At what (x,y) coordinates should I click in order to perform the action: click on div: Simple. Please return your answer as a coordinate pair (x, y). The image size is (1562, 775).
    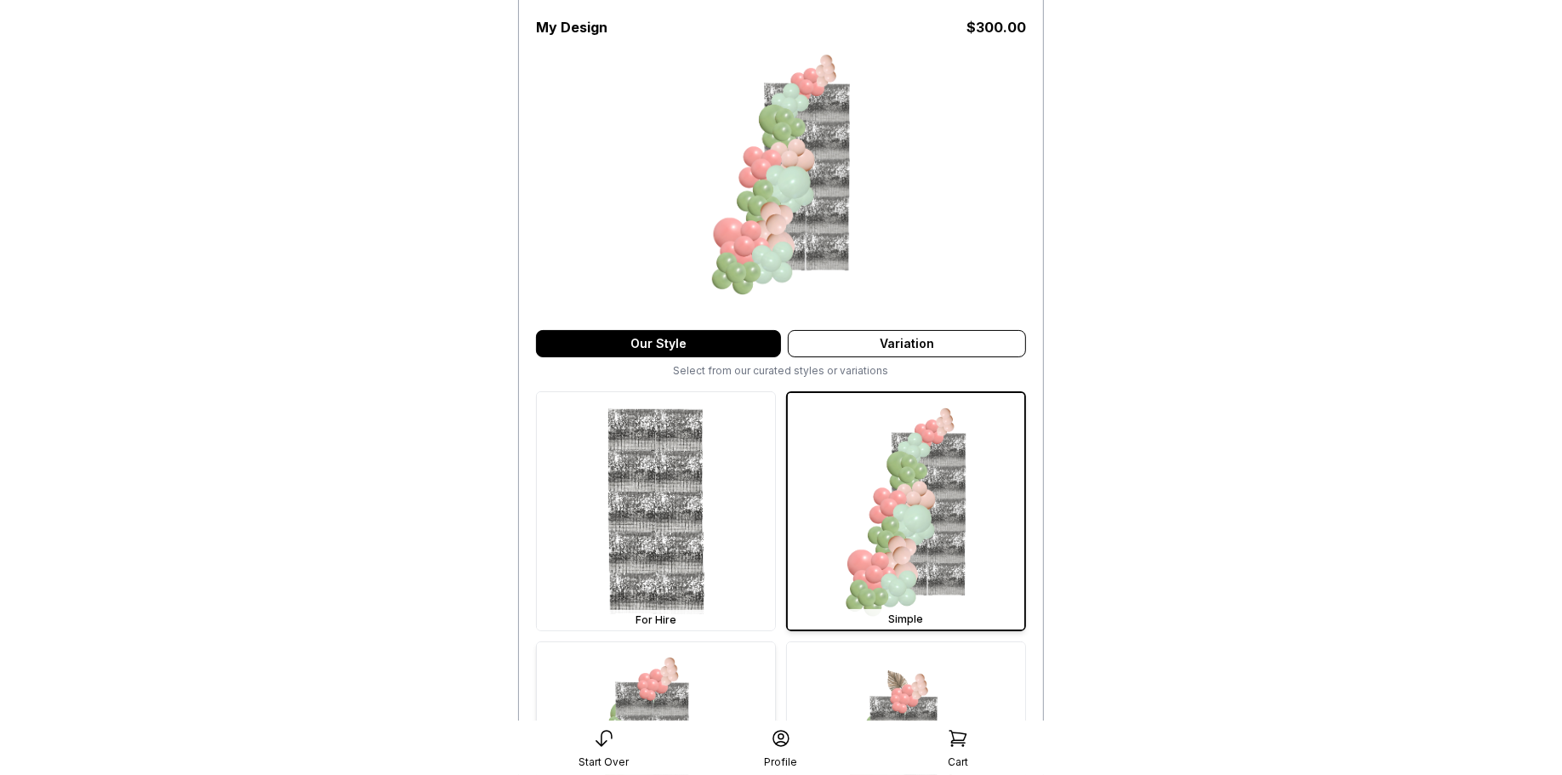
    Looking at the image, I should click on (906, 620).